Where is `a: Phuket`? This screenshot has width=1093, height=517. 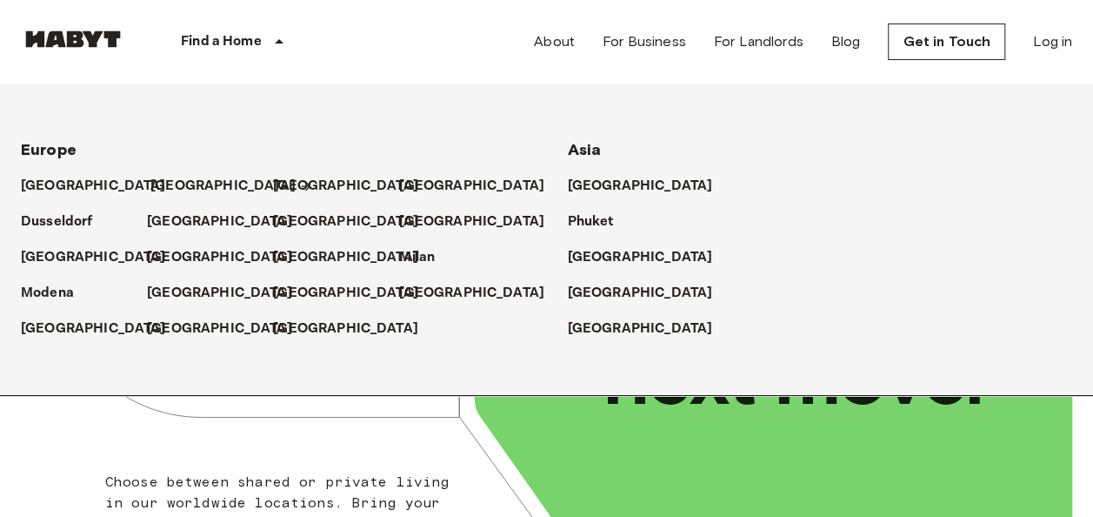 a: Phuket is located at coordinates (599, 222).